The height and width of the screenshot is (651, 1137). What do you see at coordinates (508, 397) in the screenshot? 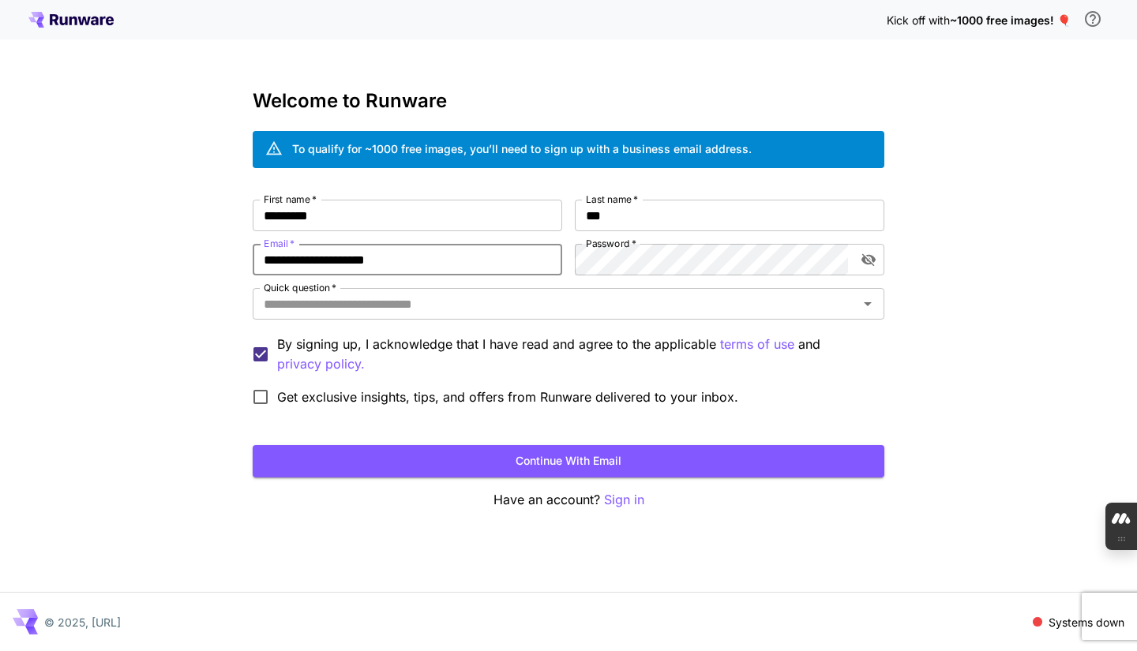
I see `span: Get exclusive insights, tips, and offers from Runware delivered to your inbox.` at bounding box center [508, 397].